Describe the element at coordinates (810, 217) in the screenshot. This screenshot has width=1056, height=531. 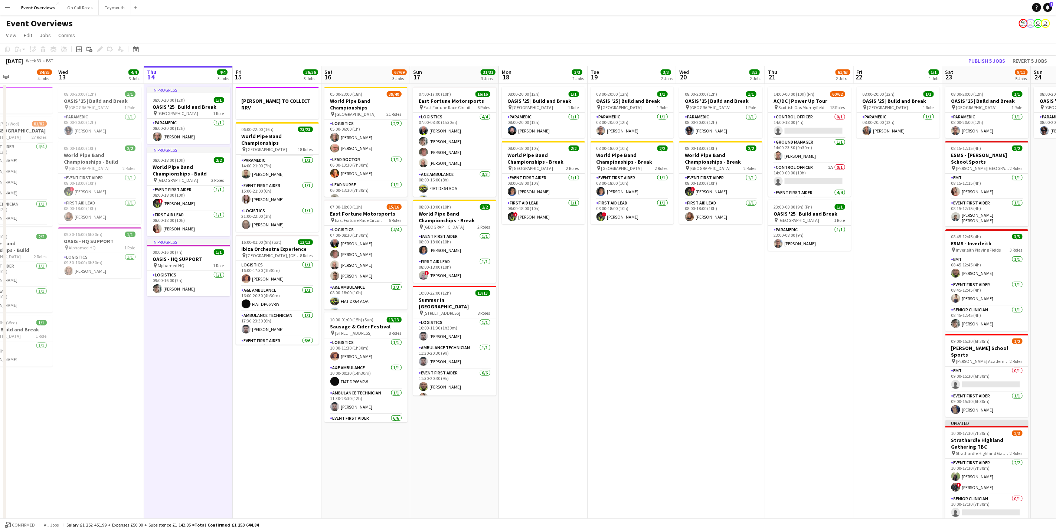
I see `app-card-role: Event First Aider4/414:00-00:00 (10h)` at that location.